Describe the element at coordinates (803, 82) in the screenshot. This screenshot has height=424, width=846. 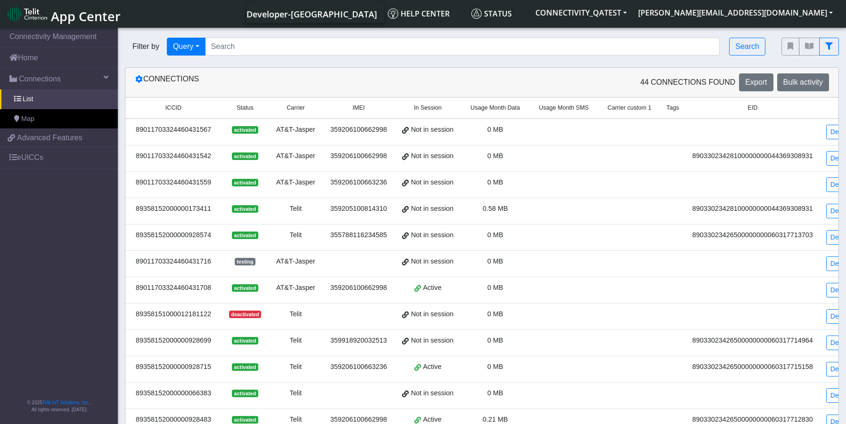
I see `span: Bulk activity` at that location.